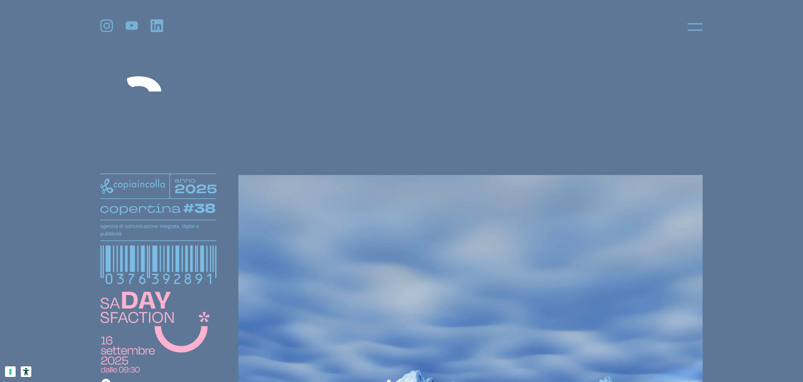  I want to click on tspan: 2025, so click(196, 189).